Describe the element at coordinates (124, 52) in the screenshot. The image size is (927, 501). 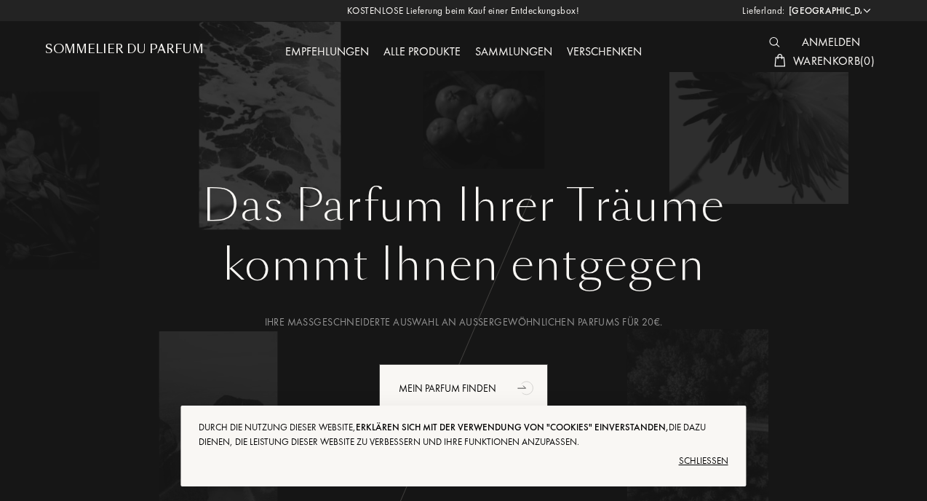
I see `a: Sommelier du Parfum` at that location.